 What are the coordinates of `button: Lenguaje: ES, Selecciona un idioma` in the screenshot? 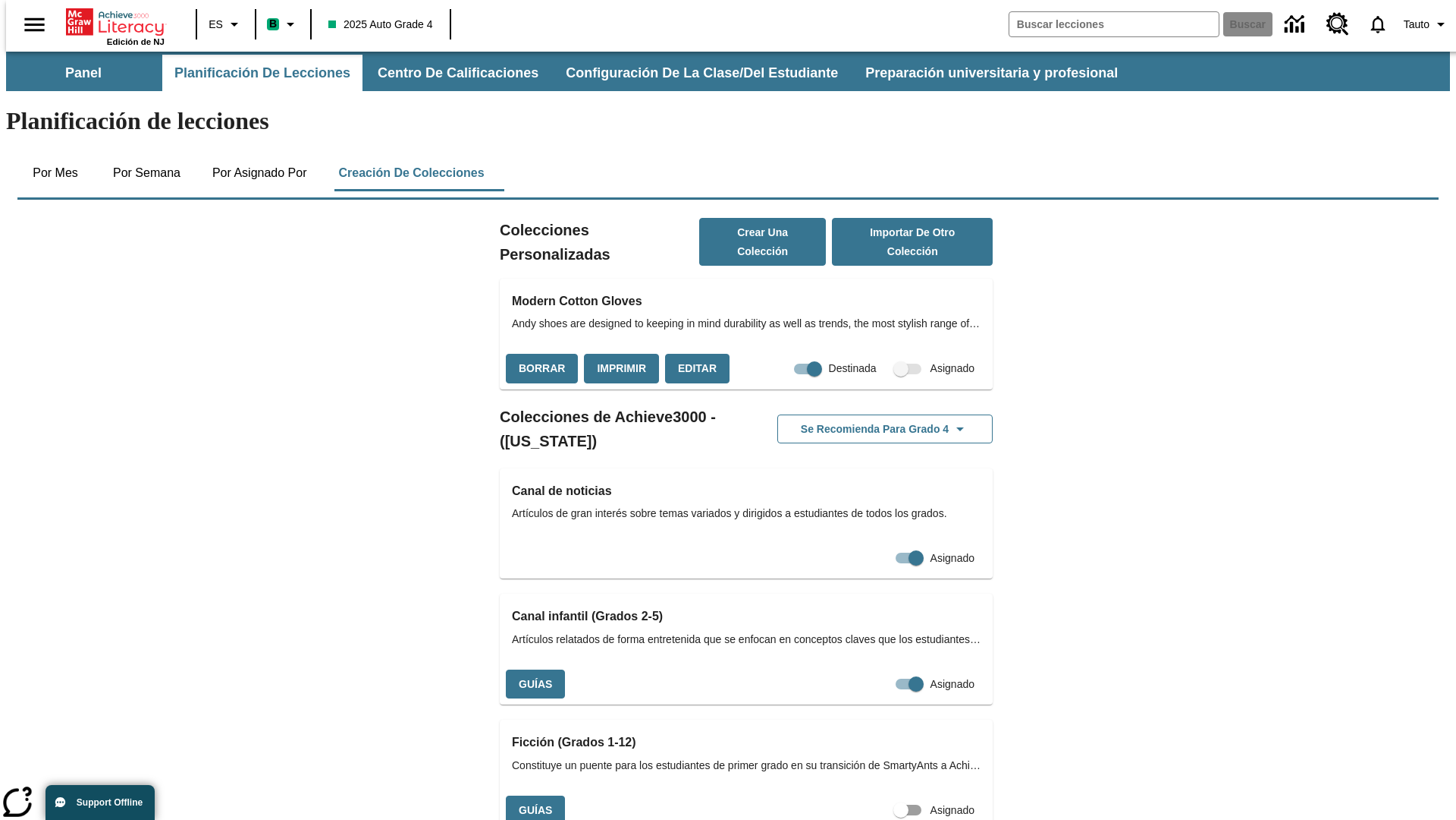 It's located at (226, 25).